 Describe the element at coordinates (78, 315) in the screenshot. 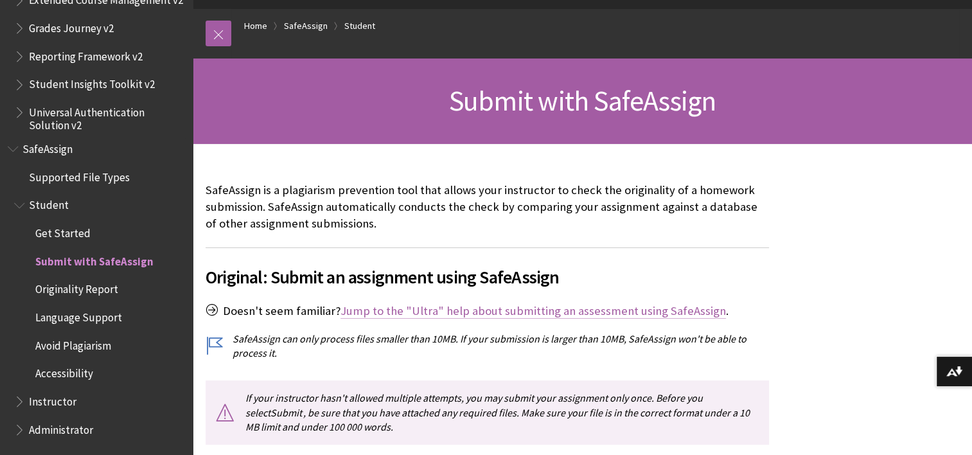

I see `span: Language Support` at that location.